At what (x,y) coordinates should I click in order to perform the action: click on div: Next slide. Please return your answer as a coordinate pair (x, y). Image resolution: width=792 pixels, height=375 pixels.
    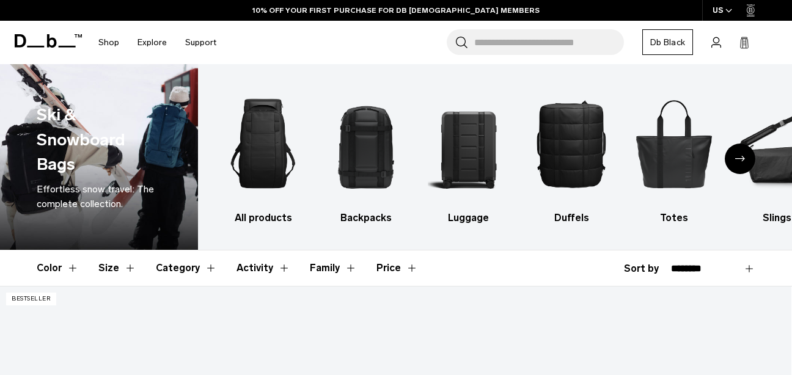
    Looking at the image, I should click on (740, 159).